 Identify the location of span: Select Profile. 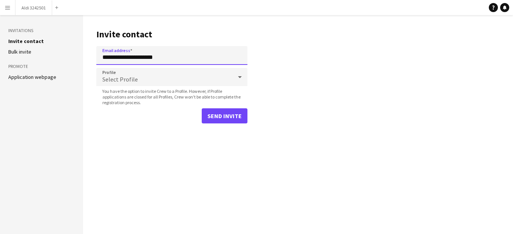
(120, 79).